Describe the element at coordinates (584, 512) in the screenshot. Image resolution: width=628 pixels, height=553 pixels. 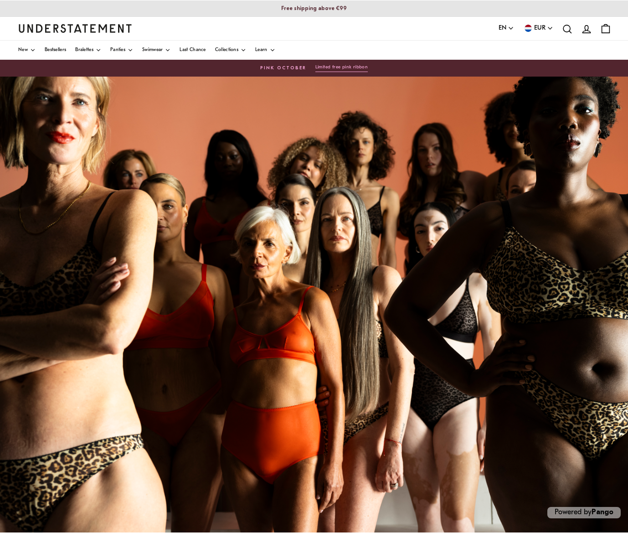
I see `p: Powered by` at that location.